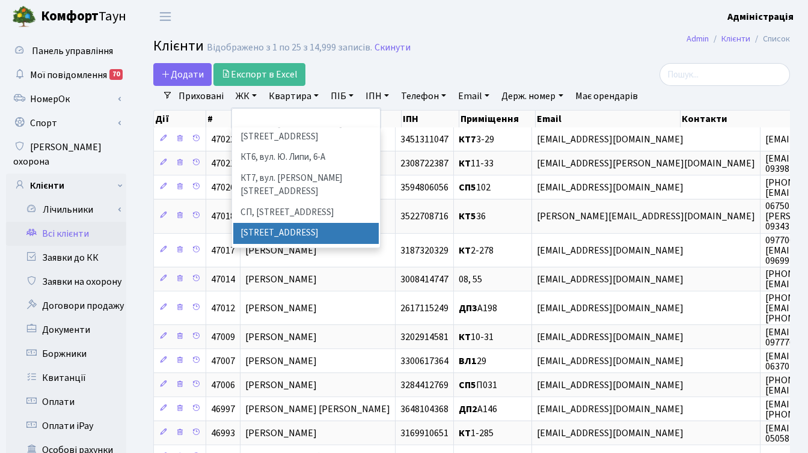 The height and width of the screenshot is (453, 808). I want to click on li: Список, so click(770, 39).